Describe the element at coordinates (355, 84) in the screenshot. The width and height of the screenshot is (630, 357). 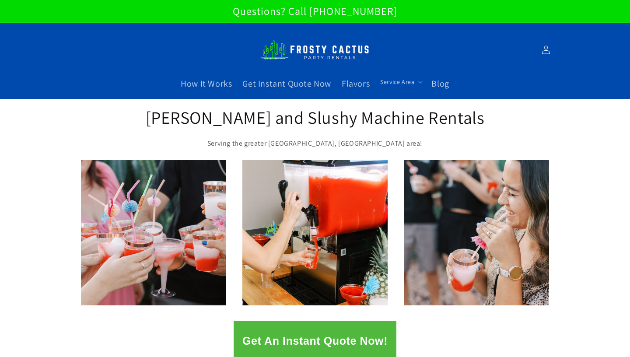
I see `span: Flavors` at that location.